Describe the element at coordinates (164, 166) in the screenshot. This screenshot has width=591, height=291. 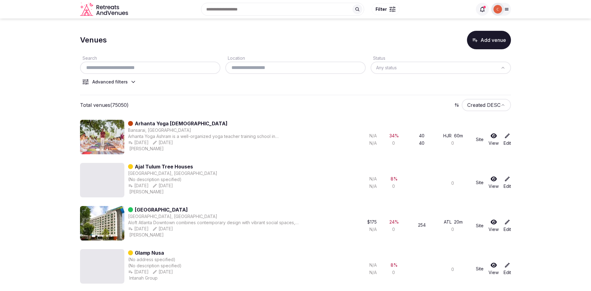
I see `a: Ajal Tulum Tree Houses` at that location.